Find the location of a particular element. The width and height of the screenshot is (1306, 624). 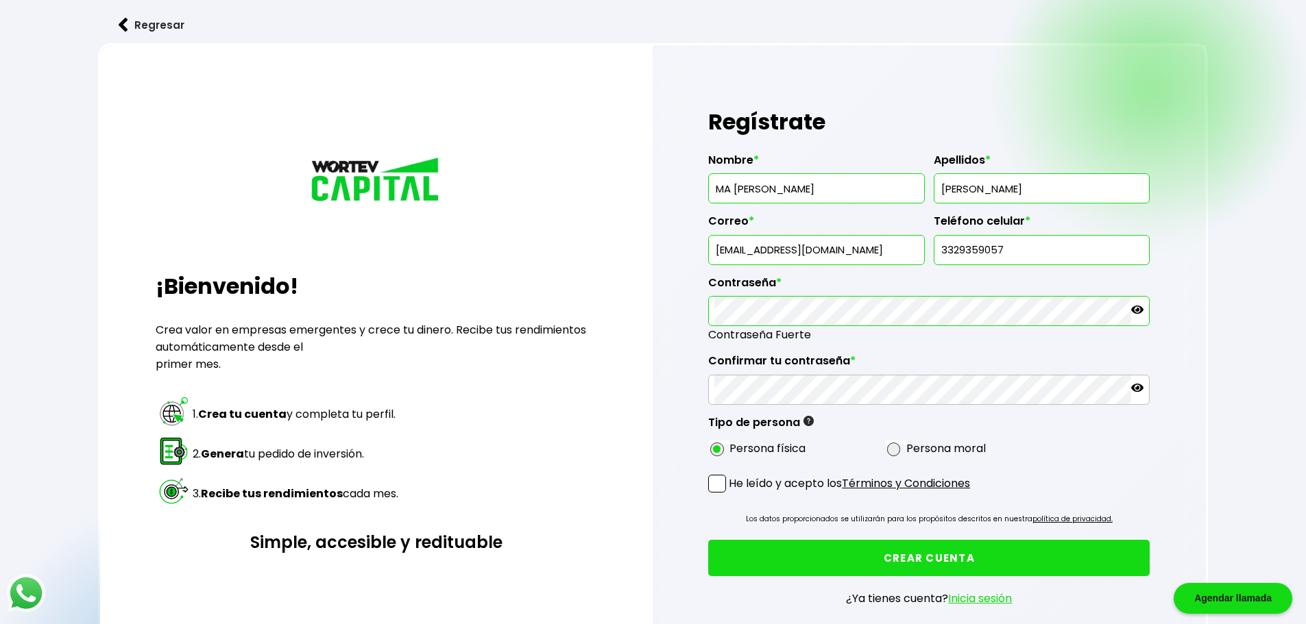

p: Crea valor en empresas emergentes y crece tu dinero. Recibe tus rendimientos automáticamente desd... is located at coordinates (376, 347).